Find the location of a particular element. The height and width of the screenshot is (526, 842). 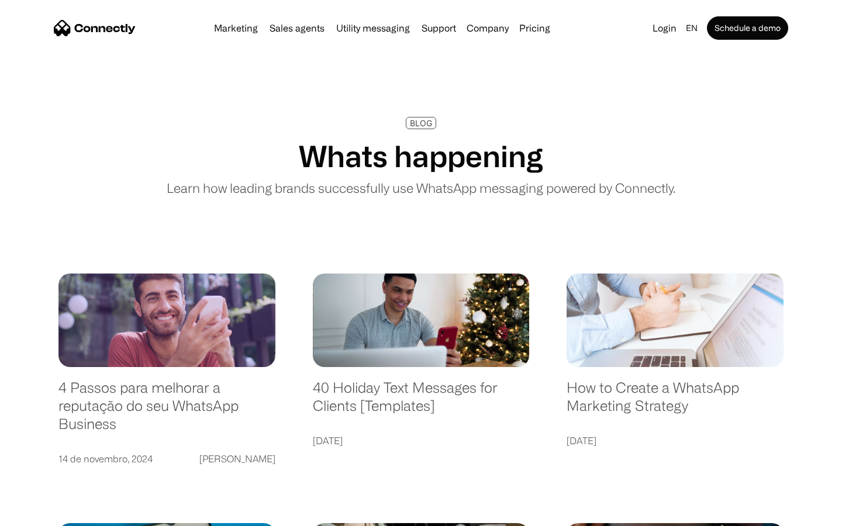

a: Sales agents is located at coordinates (297, 28).